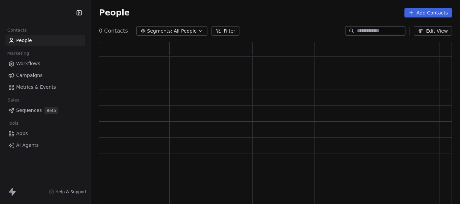  What do you see at coordinates (45, 134) in the screenshot?
I see `a: Apps` at bounding box center [45, 134].